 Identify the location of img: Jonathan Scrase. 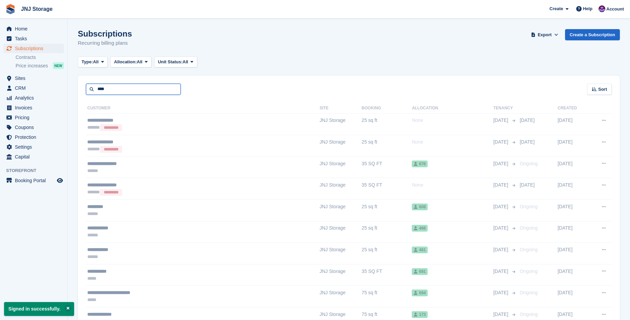
(602, 9).